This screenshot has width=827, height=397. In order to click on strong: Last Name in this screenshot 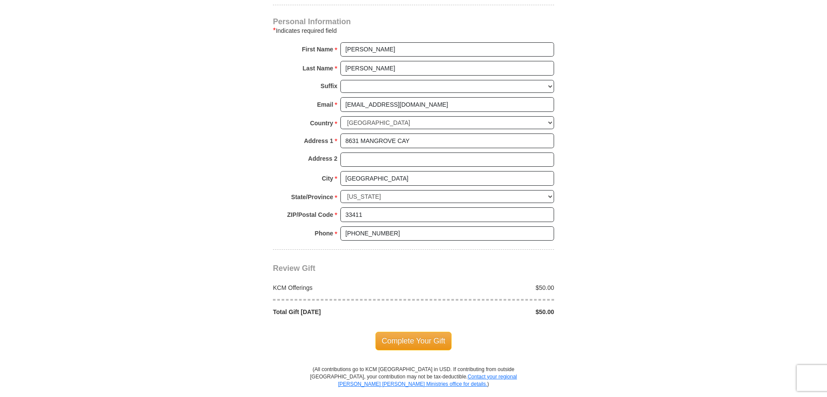, I will do `click(318, 68)`.